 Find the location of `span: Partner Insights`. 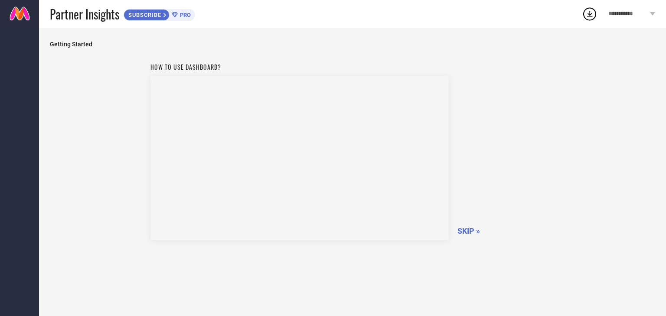

span: Partner Insights is located at coordinates (85, 14).